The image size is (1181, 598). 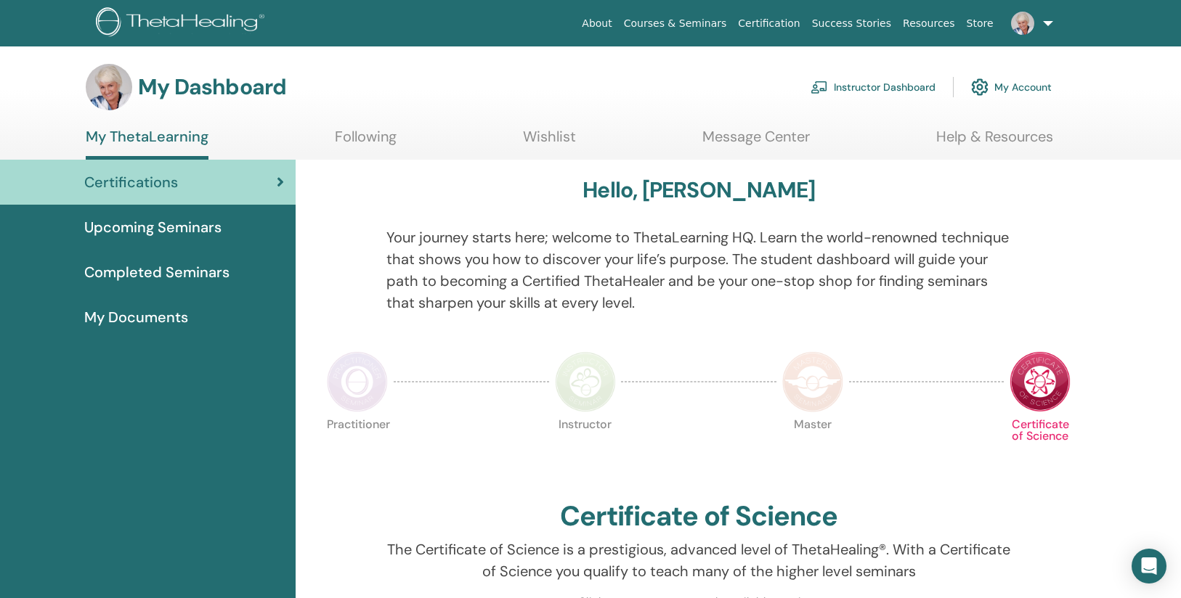 I want to click on a: Success Stories, so click(x=851, y=23).